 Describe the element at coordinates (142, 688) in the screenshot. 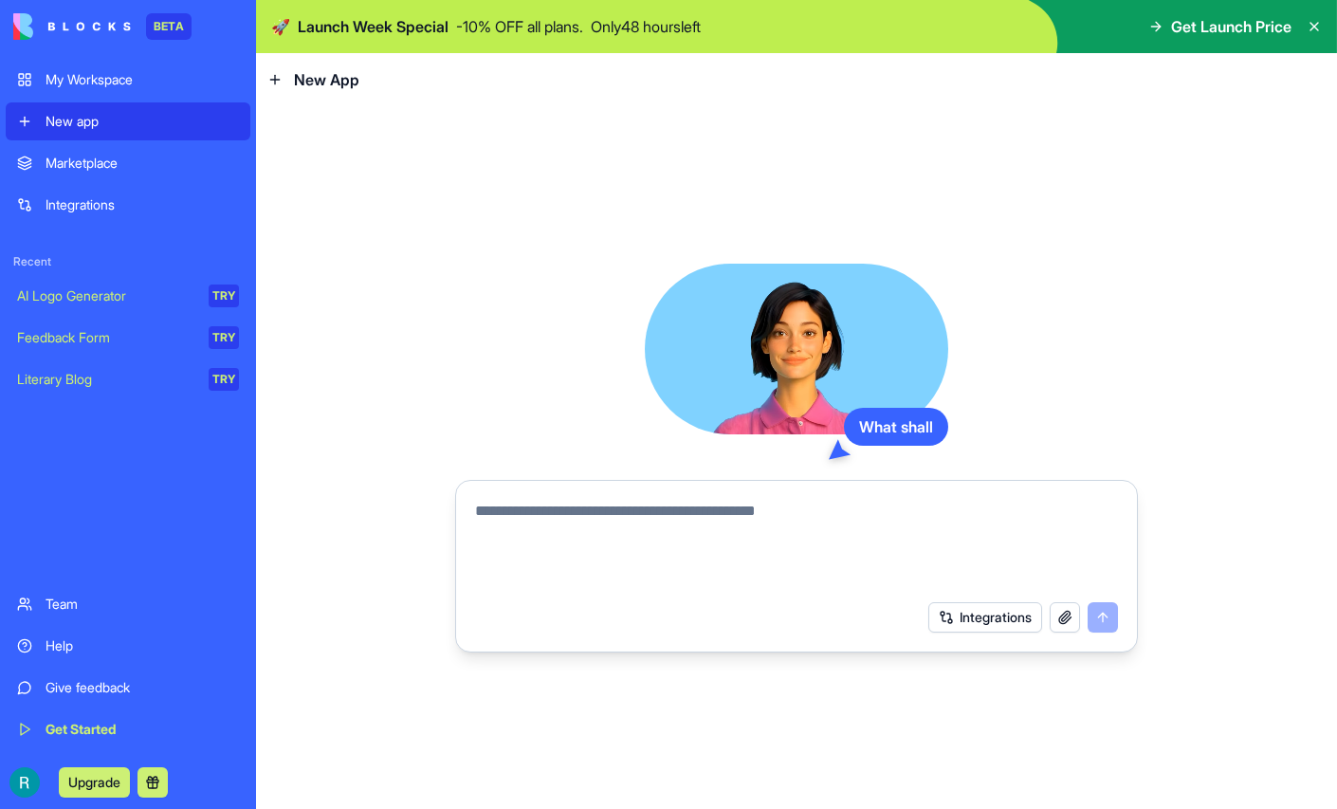

I see `div: Give feedback` at that location.